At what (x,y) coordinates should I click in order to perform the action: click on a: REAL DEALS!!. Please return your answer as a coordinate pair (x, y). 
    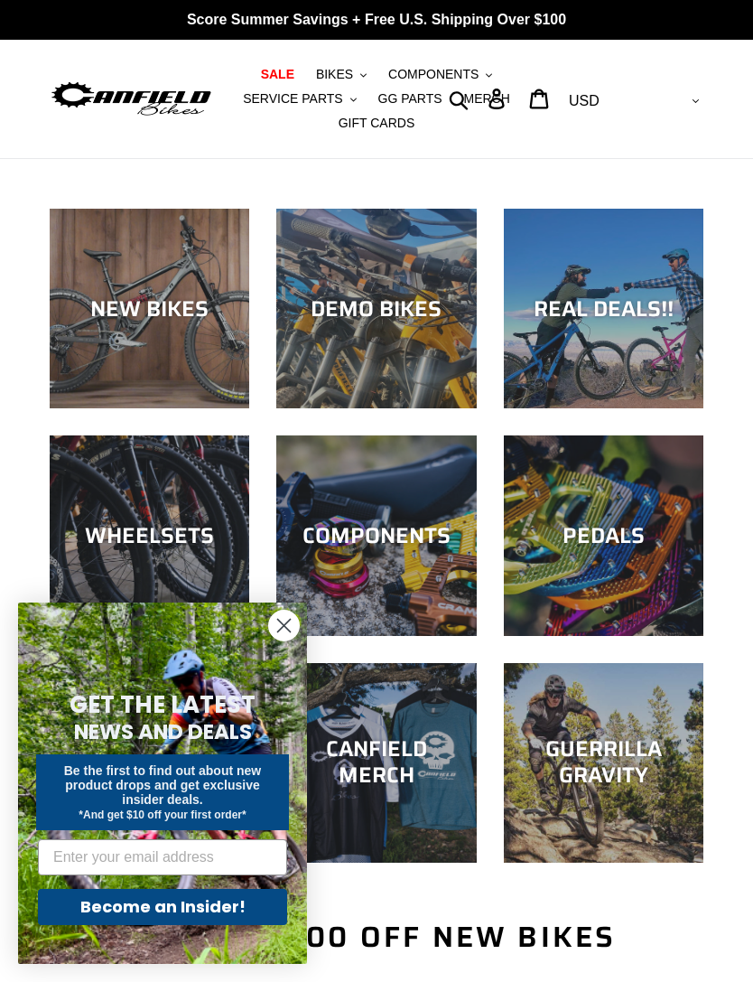
    Looking at the image, I should click on (603, 308).